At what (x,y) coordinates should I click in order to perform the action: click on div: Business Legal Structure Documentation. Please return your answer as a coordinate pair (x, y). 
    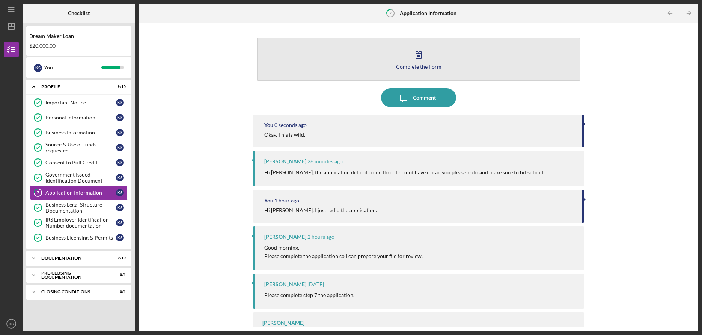
    Looking at the image, I should click on (81, 207).